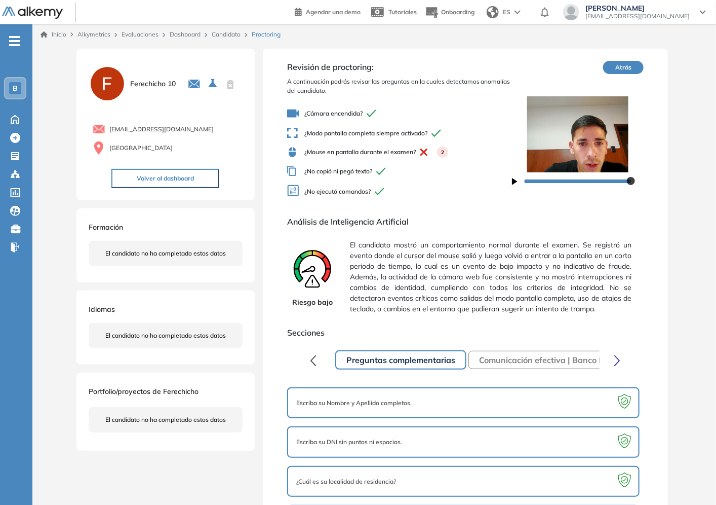 Image resolution: width=716 pixels, height=505 pixels. Describe the element at coordinates (400, 67) in the screenshot. I see `span: Revisión de proctoring:` at that location.